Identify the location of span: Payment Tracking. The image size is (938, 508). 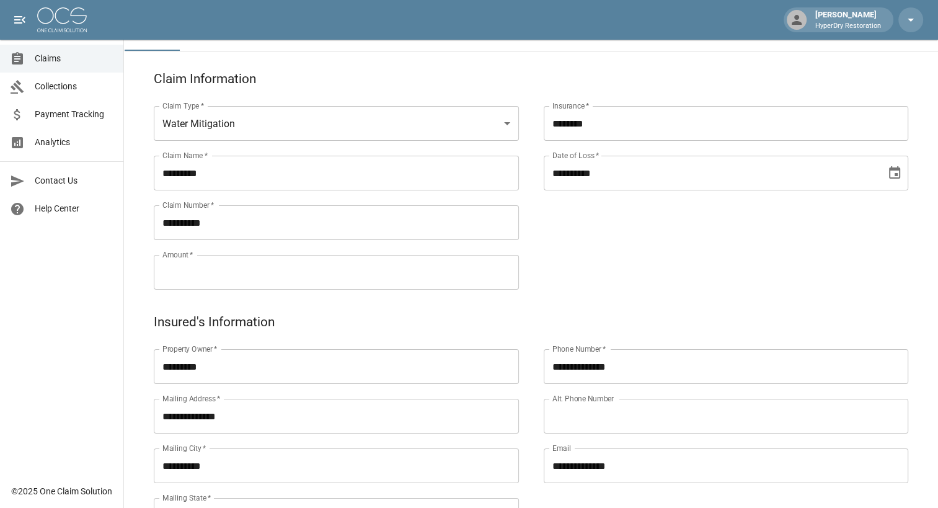
(74, 114).